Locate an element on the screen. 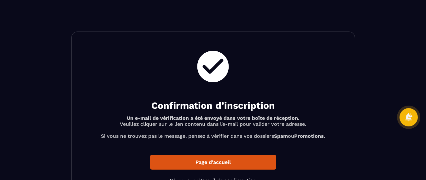 The image size is (426, 180). b: Spam is located at coordinates (281, 136).